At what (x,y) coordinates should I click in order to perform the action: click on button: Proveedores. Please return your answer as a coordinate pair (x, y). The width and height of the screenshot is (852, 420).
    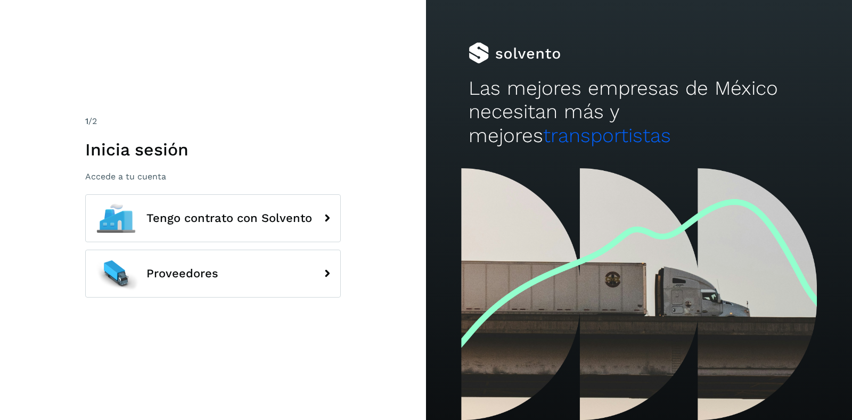
    Looking at the image, I should click on (213, 274).